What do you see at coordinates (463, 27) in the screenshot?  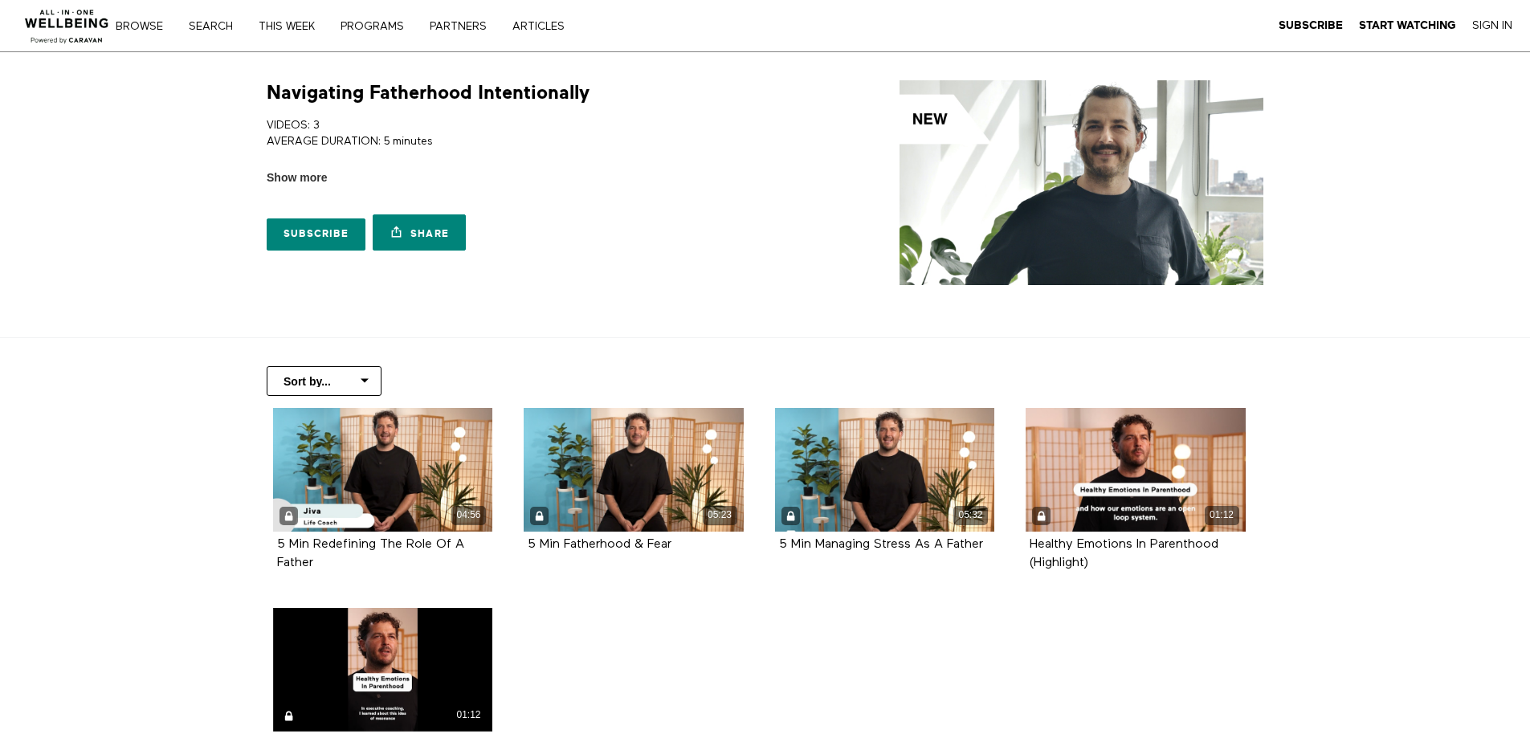 I see `a: PARTNERS` at bounding box center [463, 27].